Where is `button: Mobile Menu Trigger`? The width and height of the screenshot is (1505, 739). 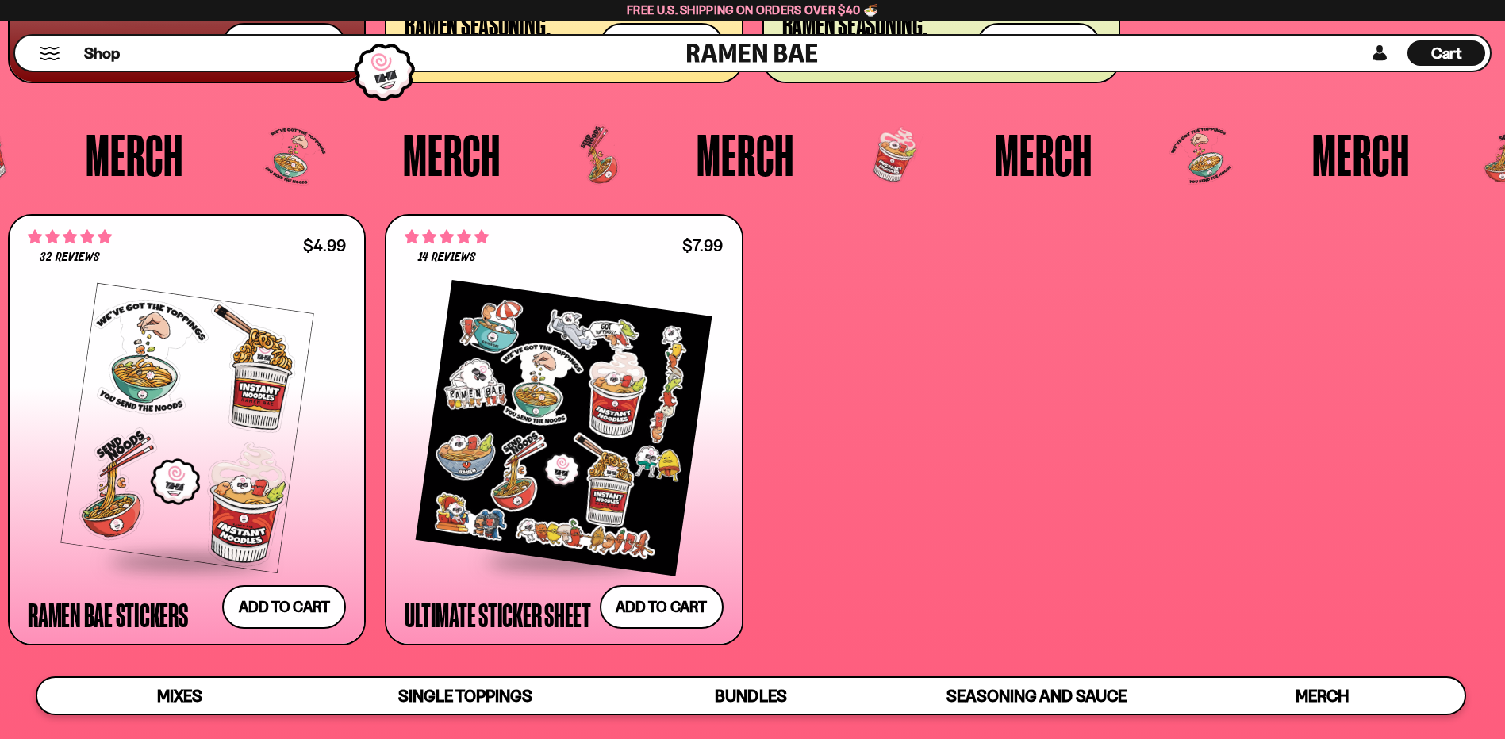
button: Mobile Menu Trigger is located at coordinates (49, 53).